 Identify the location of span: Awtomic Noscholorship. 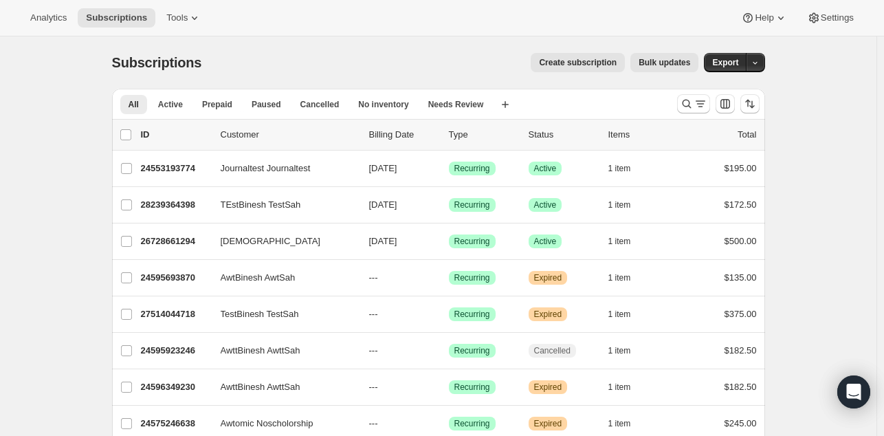
(267, 424).